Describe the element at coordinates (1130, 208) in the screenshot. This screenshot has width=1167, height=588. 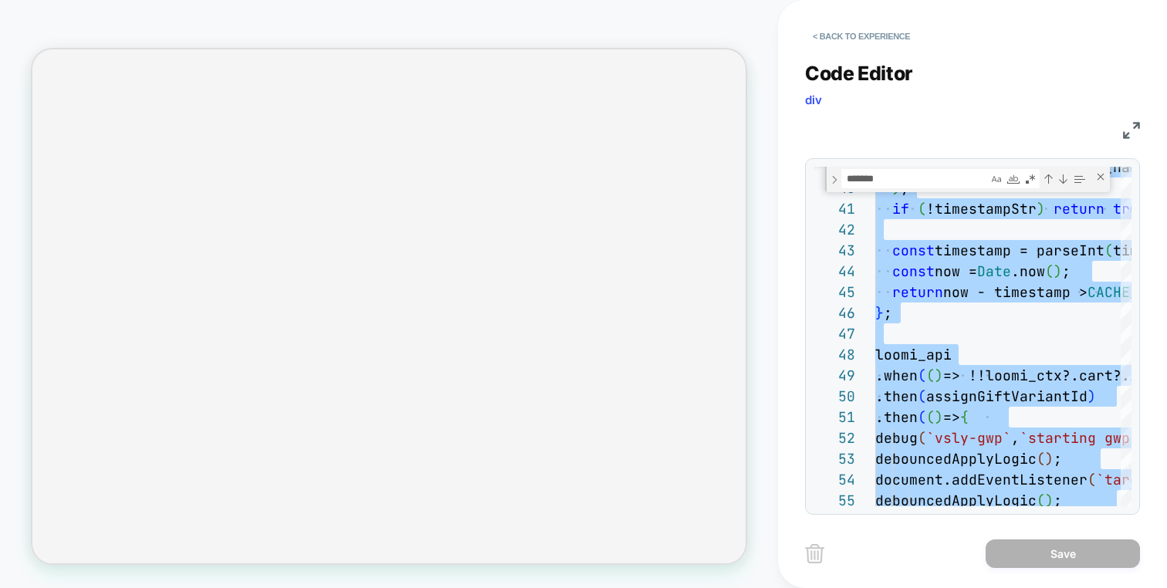
I see `span: true` at that location.